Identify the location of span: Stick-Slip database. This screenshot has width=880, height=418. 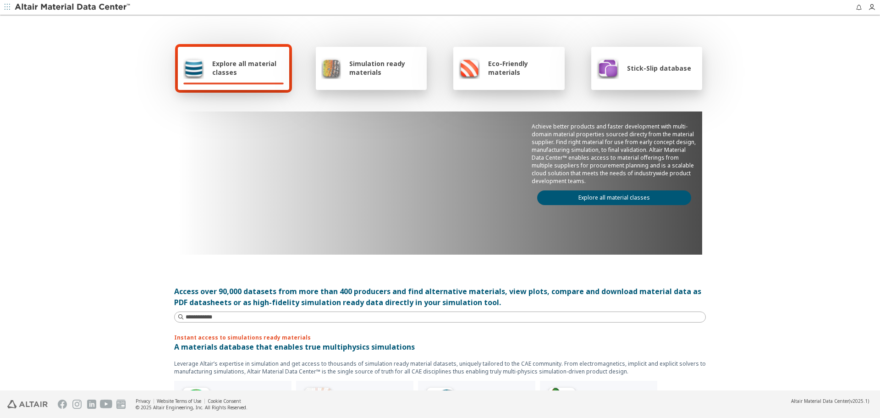
(659, 68).